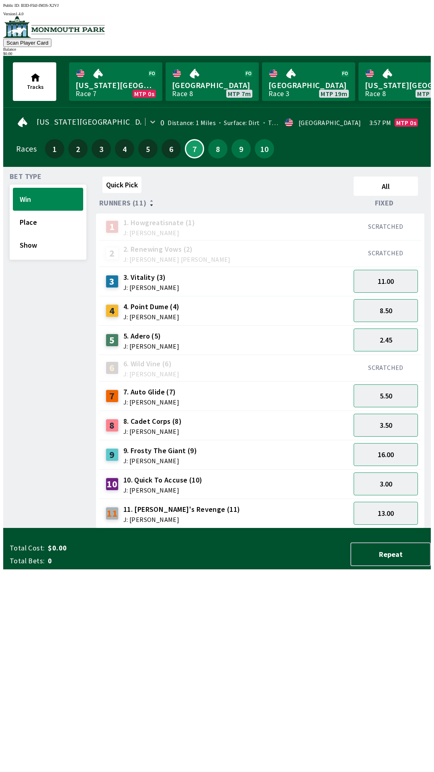  Describe the element at coordinates (195, 149) in the screenshot. I see `button: 7` at that location.